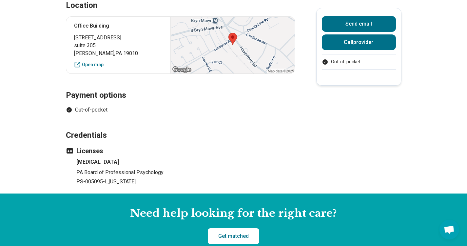 This screenshot has height=246, width=467. What do you see at coordinates (181, 88) in the screenshot?
I see `h2: Payment options` at bounding box center [181, 88].